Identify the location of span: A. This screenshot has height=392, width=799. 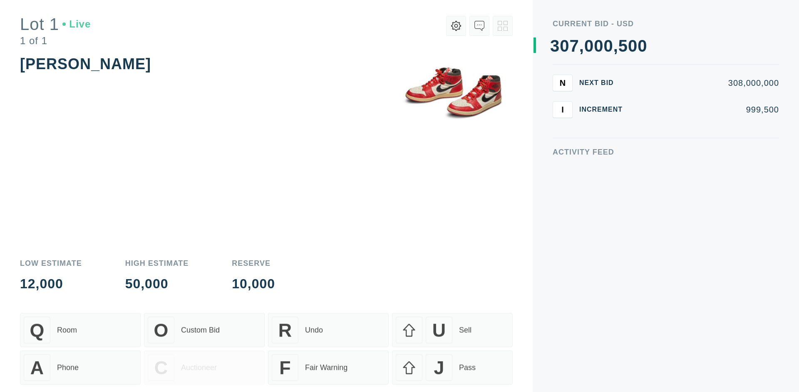
(37, 355).